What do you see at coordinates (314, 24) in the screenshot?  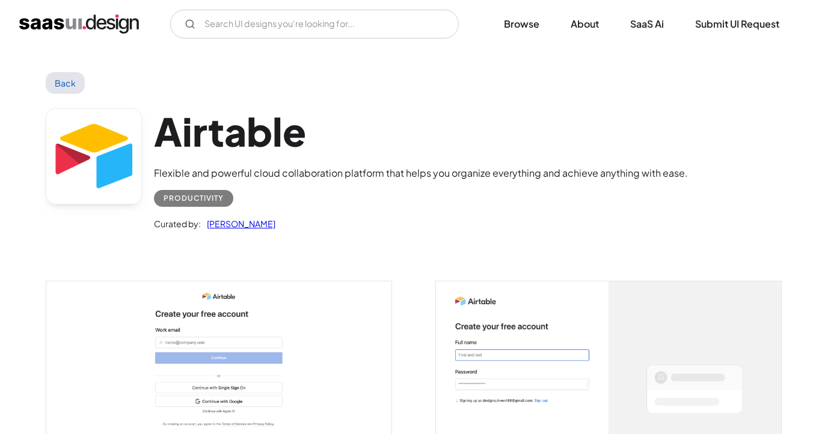 I see `form: Email Form` at bounding box center [314, 24].